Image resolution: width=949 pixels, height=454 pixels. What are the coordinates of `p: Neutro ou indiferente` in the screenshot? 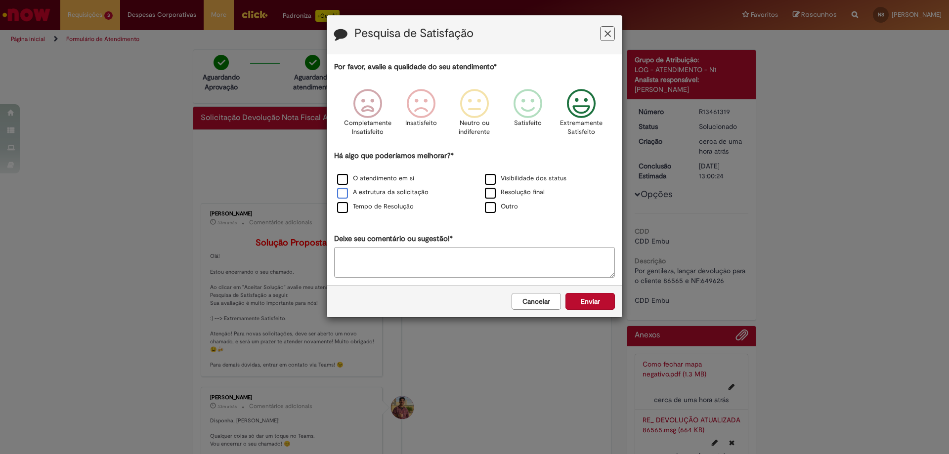 It's located at (474, 127).